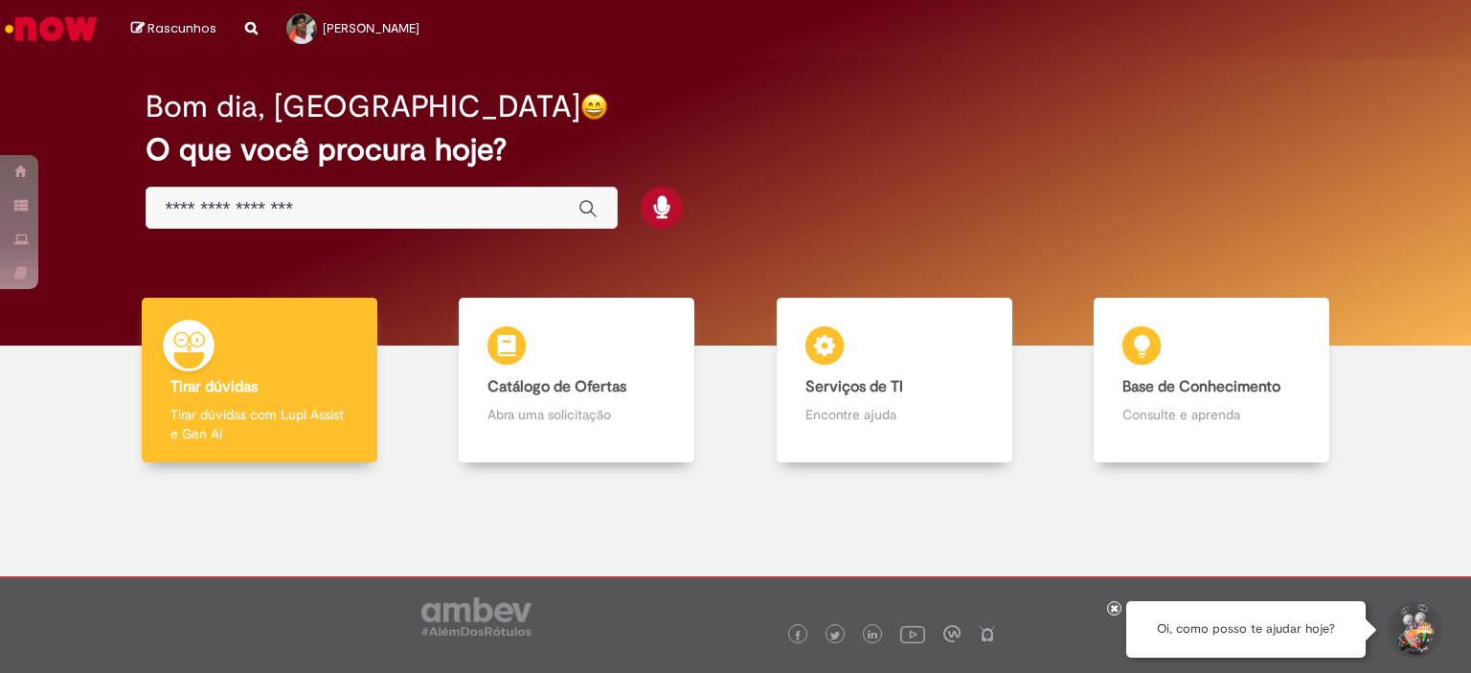  Describe the element at coordinates (173, 29) in the screenshot. I see `a: Rascunhos` at that location.